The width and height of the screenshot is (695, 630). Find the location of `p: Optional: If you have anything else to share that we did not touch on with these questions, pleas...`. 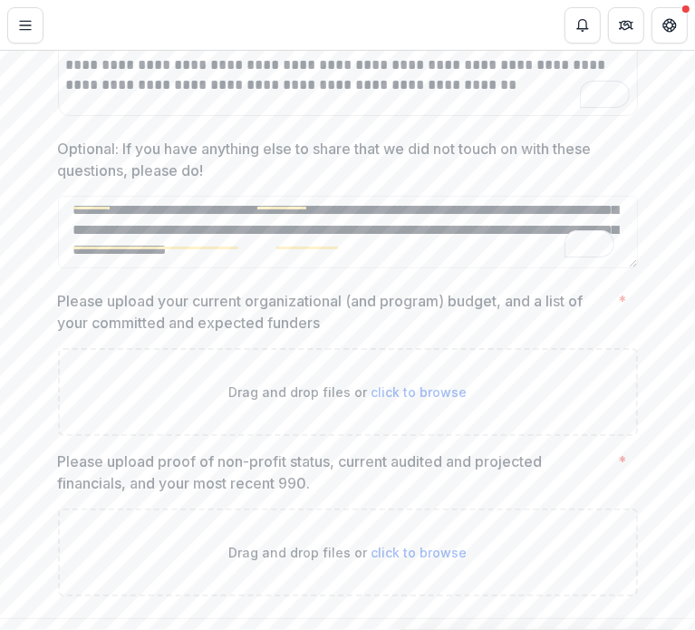

p: Optional: If you have anything else to share that we did not touch on with these questions, pleas... is located at coordinates (343, 159).